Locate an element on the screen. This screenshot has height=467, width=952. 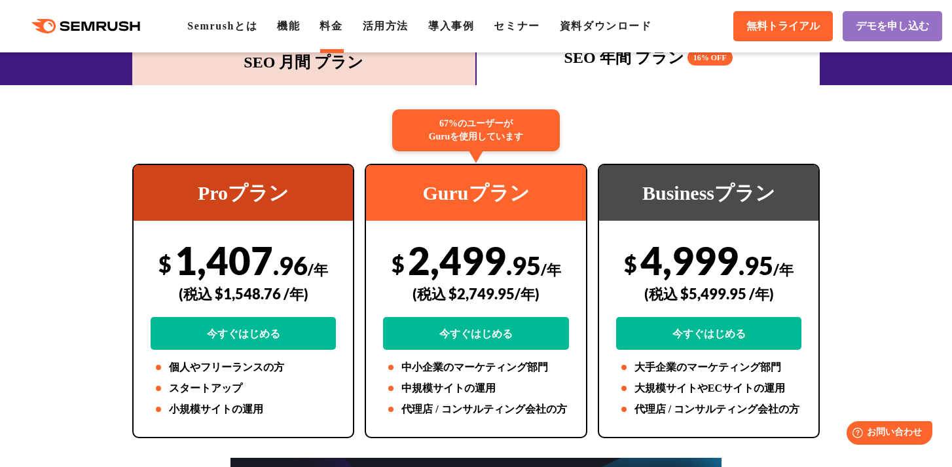
div: SEO 月間 プラン is located at coordinates (304, 62).